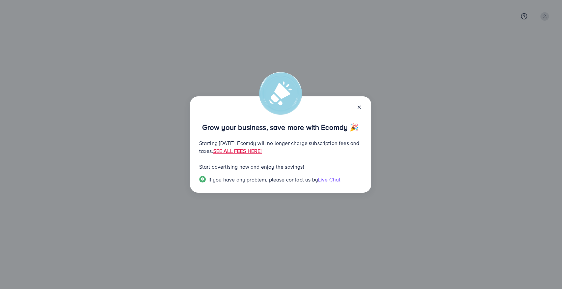 This screenshot has height=289, width=562. I want to click on a: SEE ALL FEES HERE!, so click(237, 151).